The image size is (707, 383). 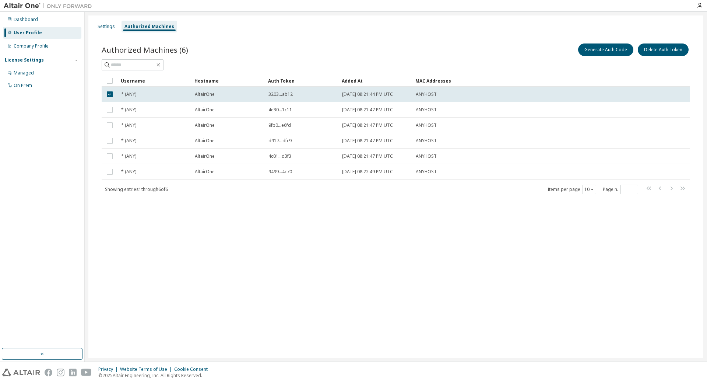 What do you see at coordinates (106, 27) in the screenshot?
I see `div: Settings` at bounding box center [106, 27].